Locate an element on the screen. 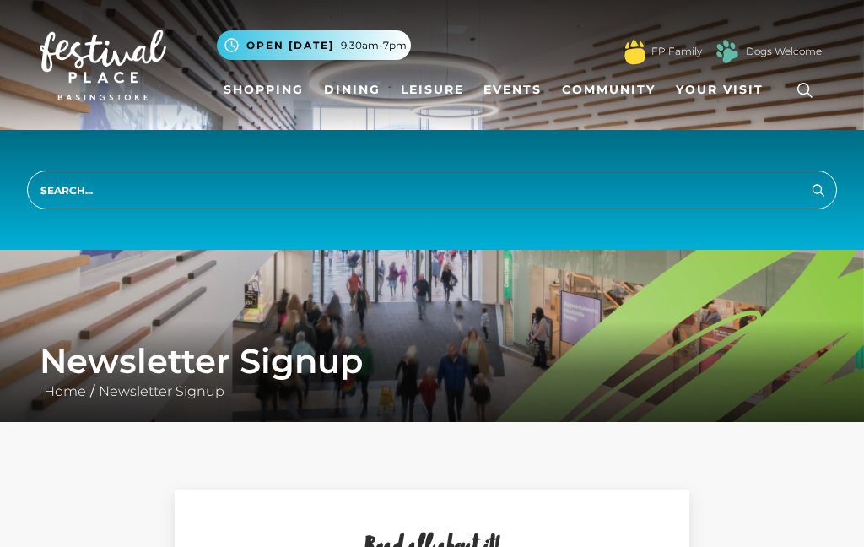 The image size is (864, 547). a: Your Visit is located at coordinates (724, 89).